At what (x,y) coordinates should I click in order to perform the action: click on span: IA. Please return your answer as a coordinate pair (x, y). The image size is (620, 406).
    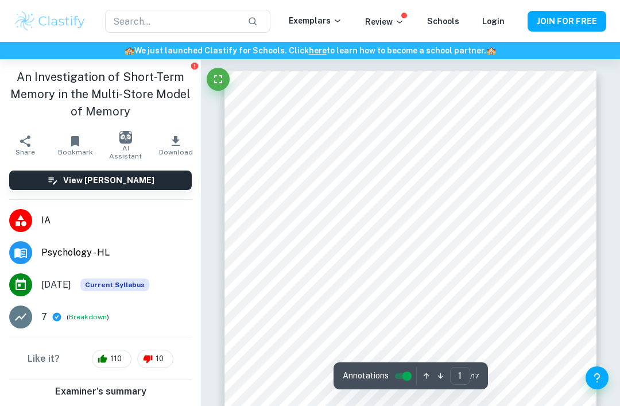
    Looking at the image, I should click on (117, 220).